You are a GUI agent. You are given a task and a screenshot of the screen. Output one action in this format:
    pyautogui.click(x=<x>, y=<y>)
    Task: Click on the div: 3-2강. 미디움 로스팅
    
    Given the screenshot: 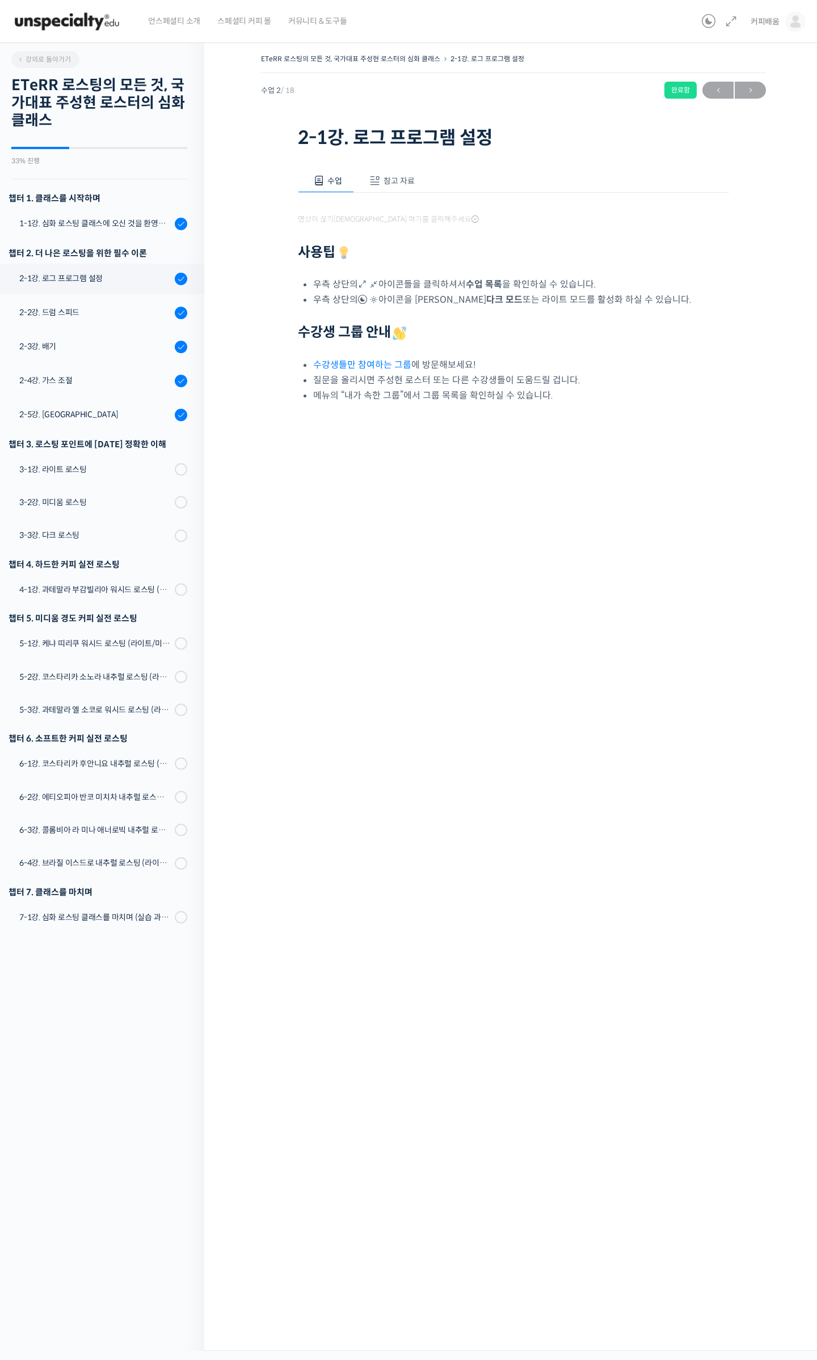 What is the action you would take?
    pyautogui.click(x=95, y=502)
    